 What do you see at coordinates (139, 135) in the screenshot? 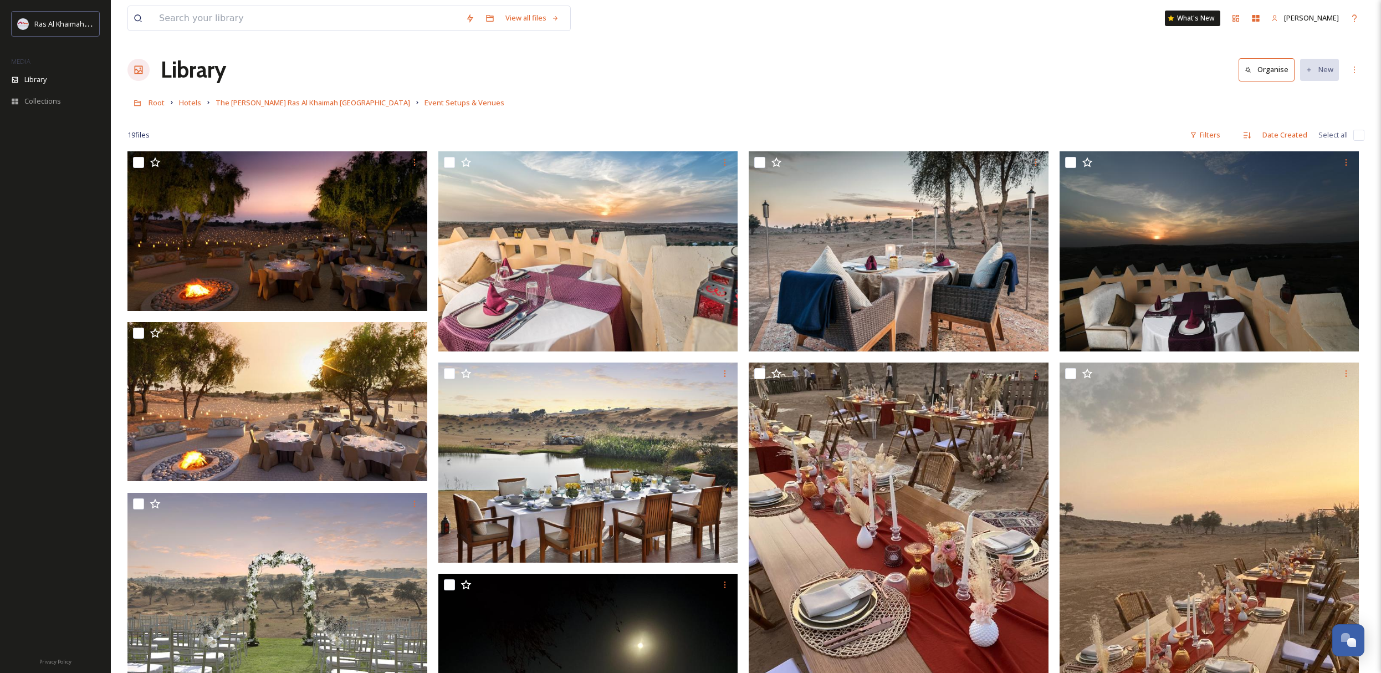
I see `span: 19 file s` at bounding box center [139, 135].